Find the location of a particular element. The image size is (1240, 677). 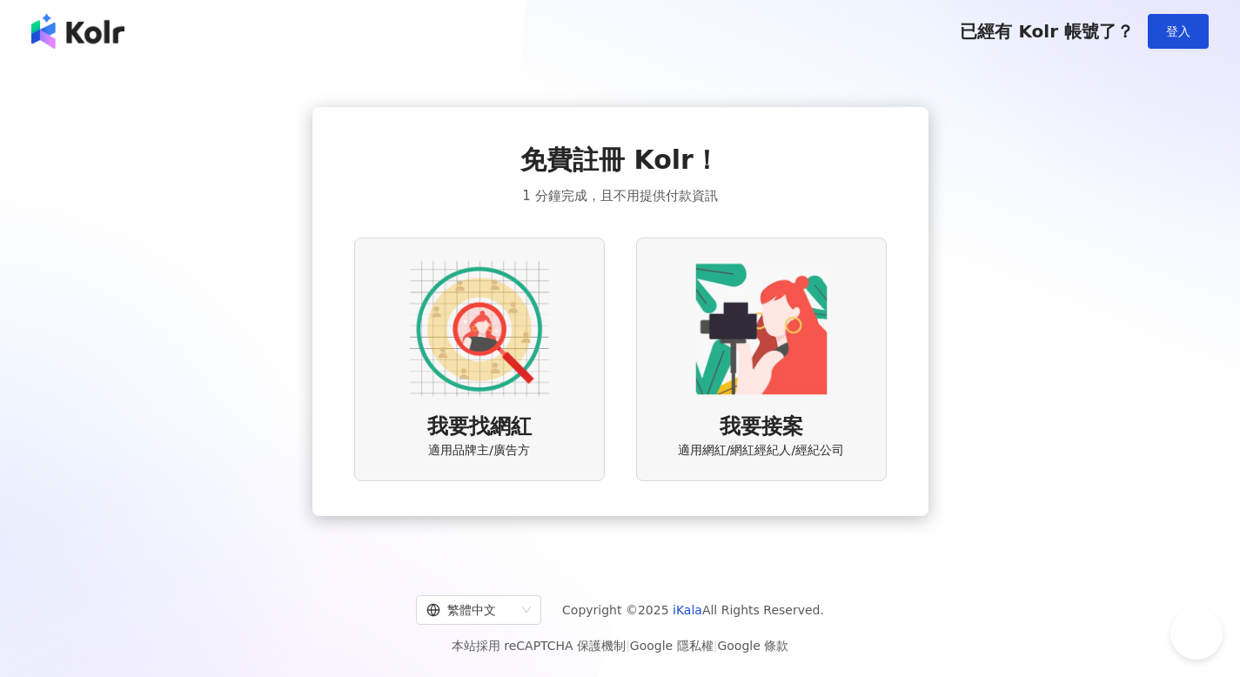

span: 登入 is located at coordinates (1178, 31).